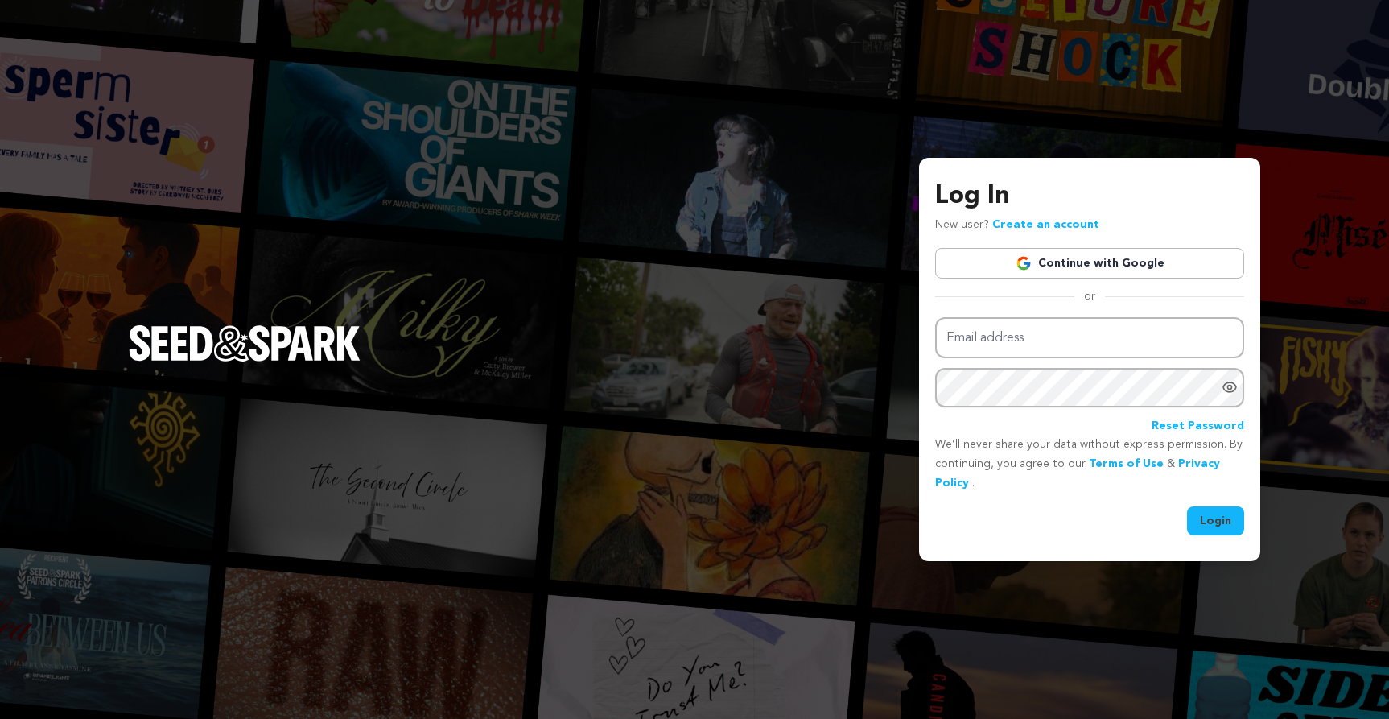 The height and width of the screenshot is (719, 1389). Describe the element at coordinates (245, 343) in the screenshot. I see `img: Seed&Spark Logo` at that location.